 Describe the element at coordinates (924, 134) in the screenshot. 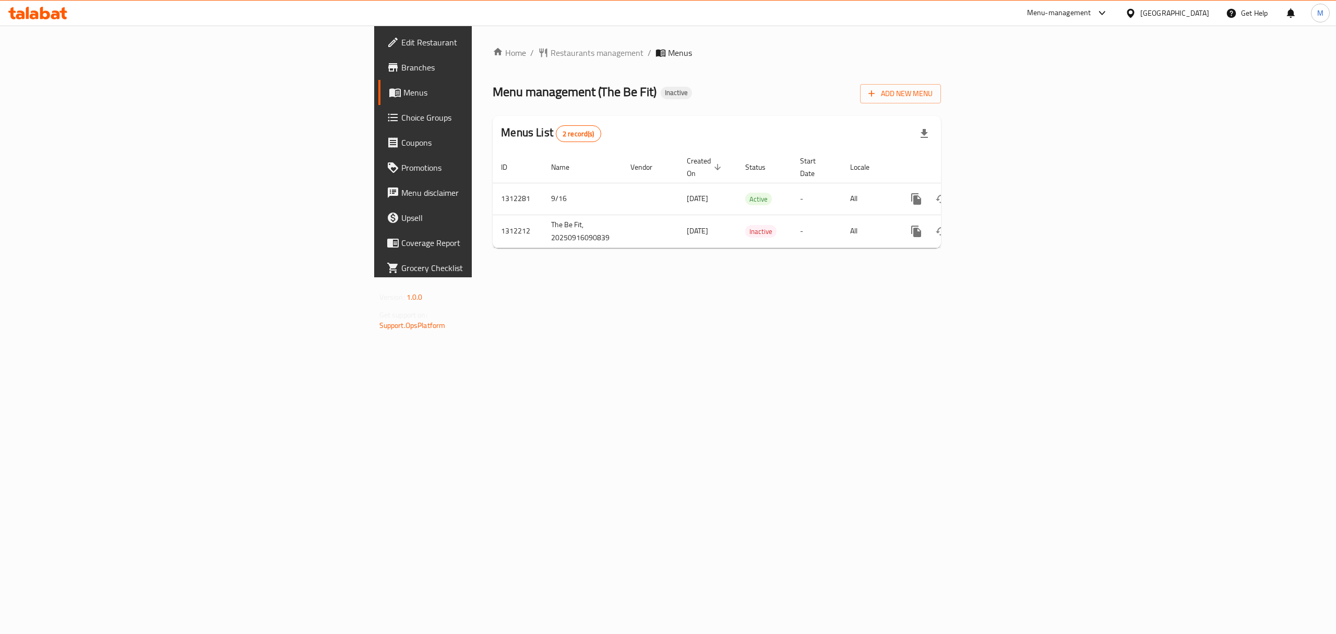

I see `div: Export file` at that location.